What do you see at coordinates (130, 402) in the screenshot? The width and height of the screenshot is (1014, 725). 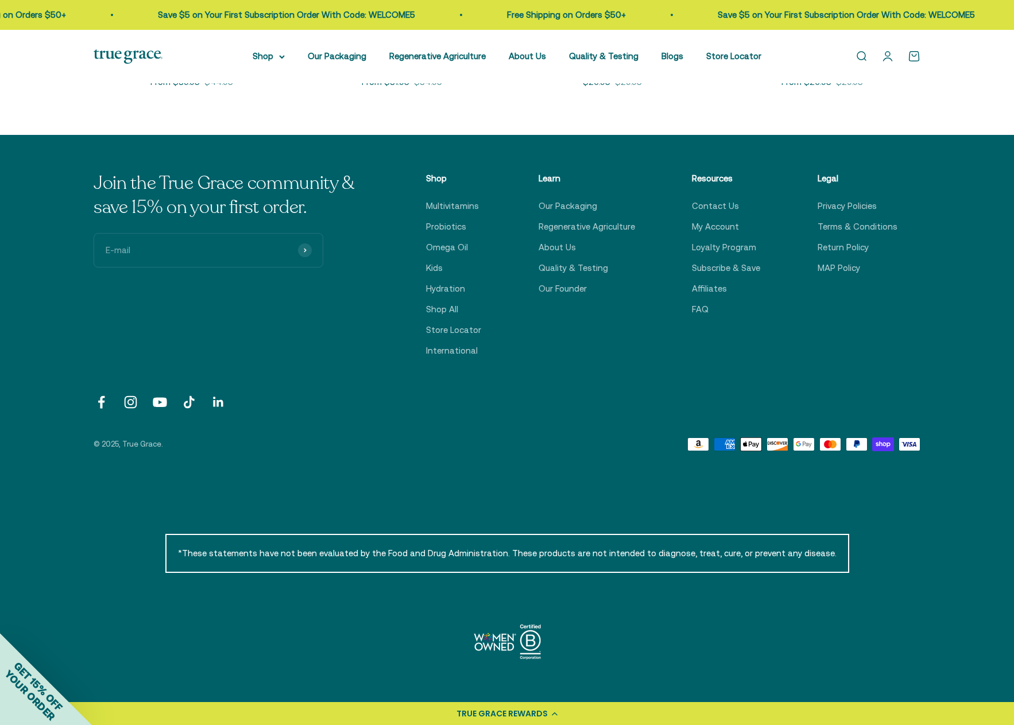 I see `a: Follow on Instagram` at bounding box center [130, 402].